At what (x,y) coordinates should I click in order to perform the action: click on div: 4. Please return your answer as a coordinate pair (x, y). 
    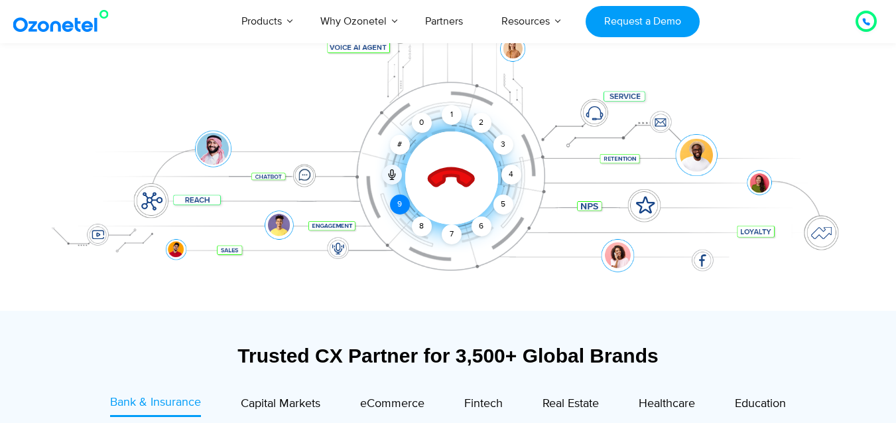
    Looking at the image, I should click on (511, 174).